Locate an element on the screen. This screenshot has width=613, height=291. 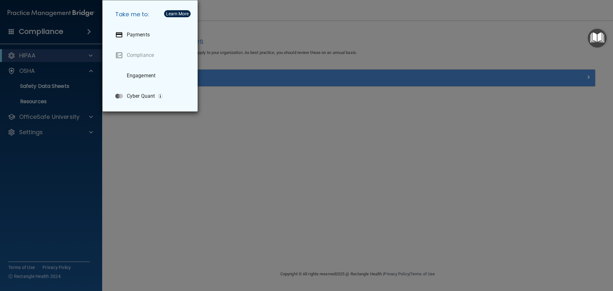
p: Cyber Quant is located at coordinates (141, 96).